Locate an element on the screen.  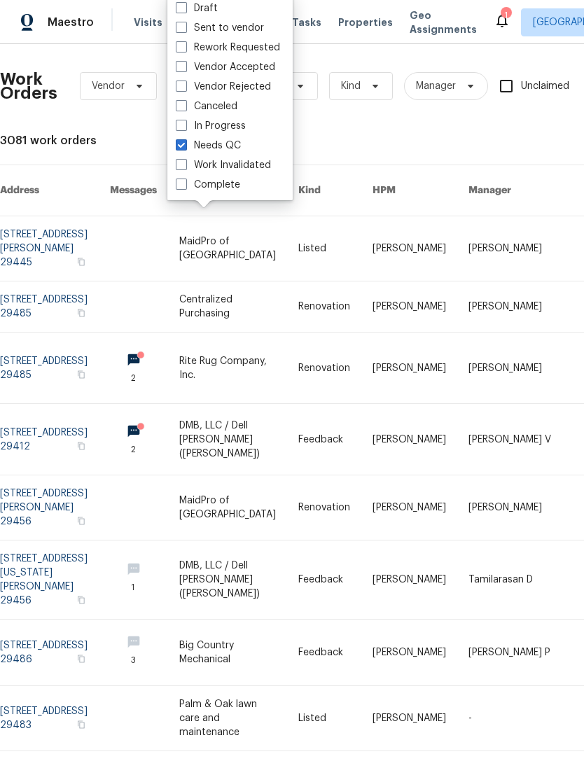
th: Kind is located at coordinates (324, 190).